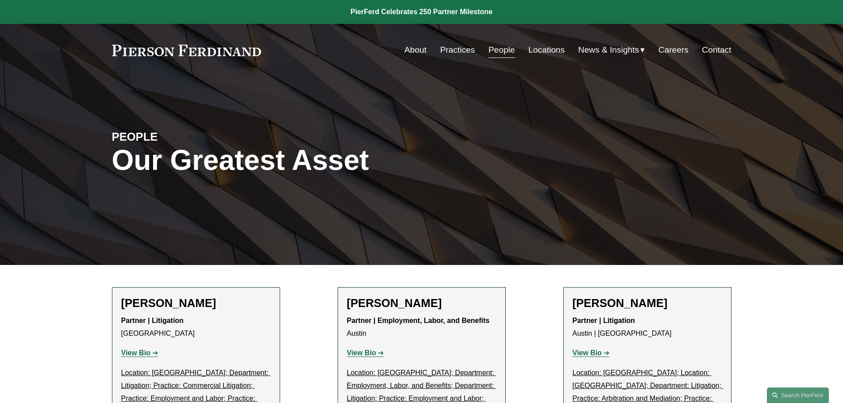 This screenshot has width=843, height=403. What do you see at coordinates (609, 50) in the screenshot?
I see `span: News & Insights` at bounding box center [609, 50].